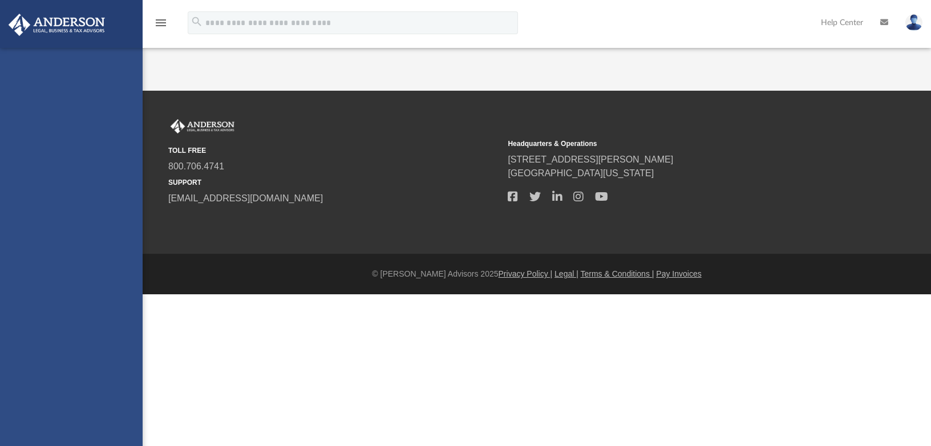  What do you see at coordinates (678, 274) in the screenshot?
I see `a: Pay Invoices` at bounding box center [678, 274].